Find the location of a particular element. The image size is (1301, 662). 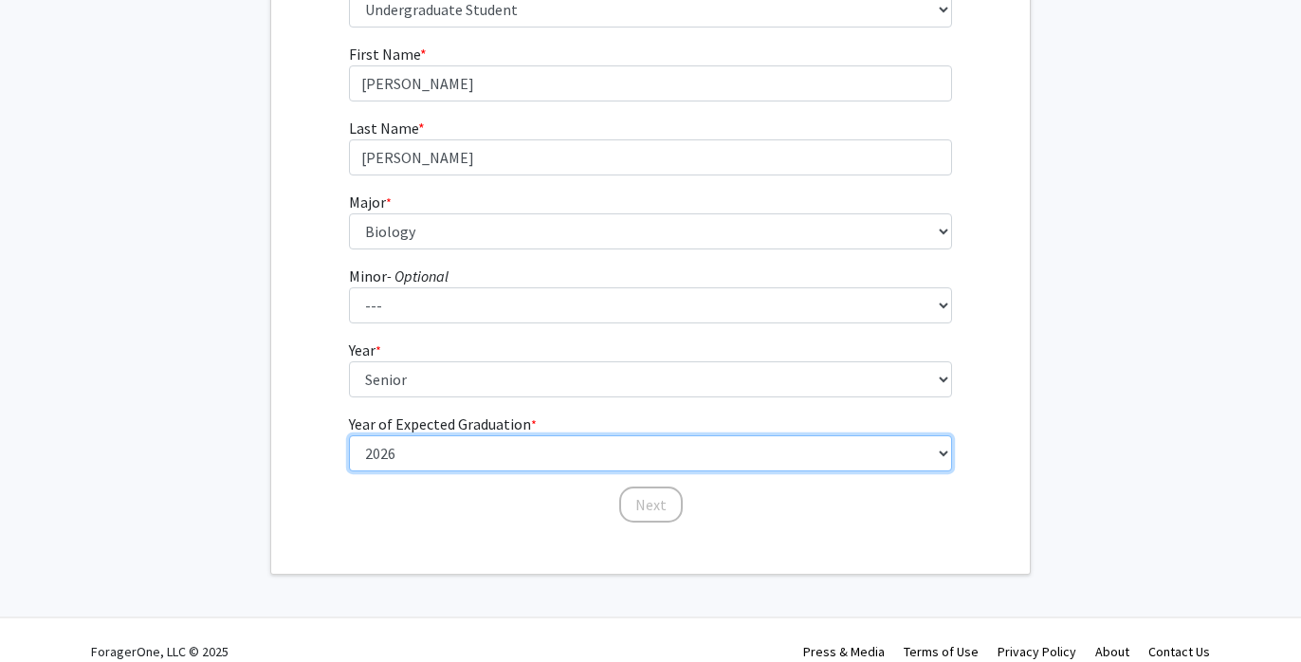

a: Terms of Use is located at coordinates (941, 651).